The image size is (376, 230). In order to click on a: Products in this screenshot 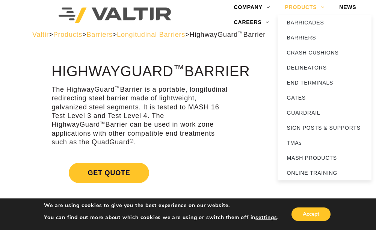, I will do `click(68, 35)`.